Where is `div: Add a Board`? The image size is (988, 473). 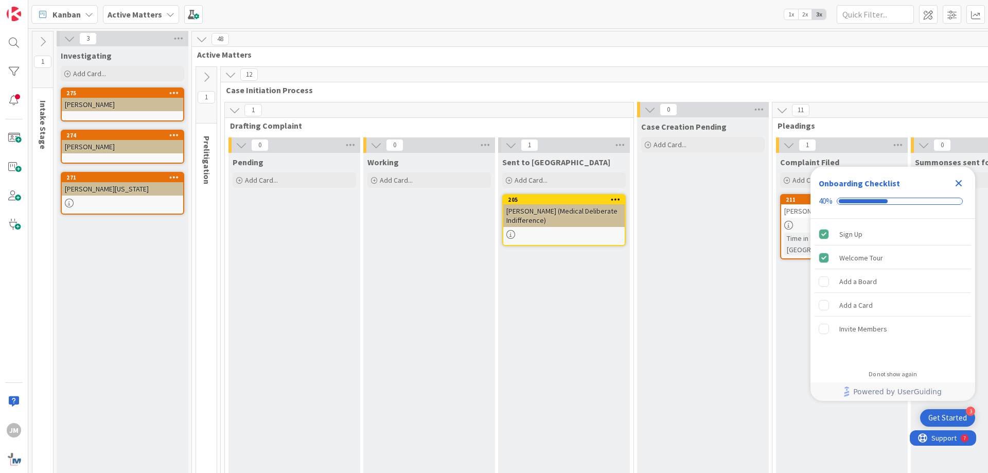
div: Add a Board is located at coordinates (858, 281).